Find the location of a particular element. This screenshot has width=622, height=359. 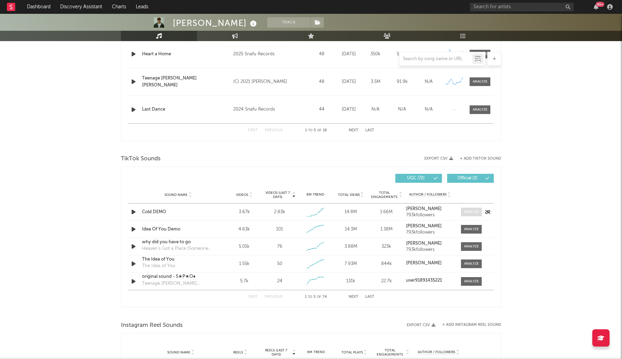

span: Total Views is located at coordinates (349, 195).